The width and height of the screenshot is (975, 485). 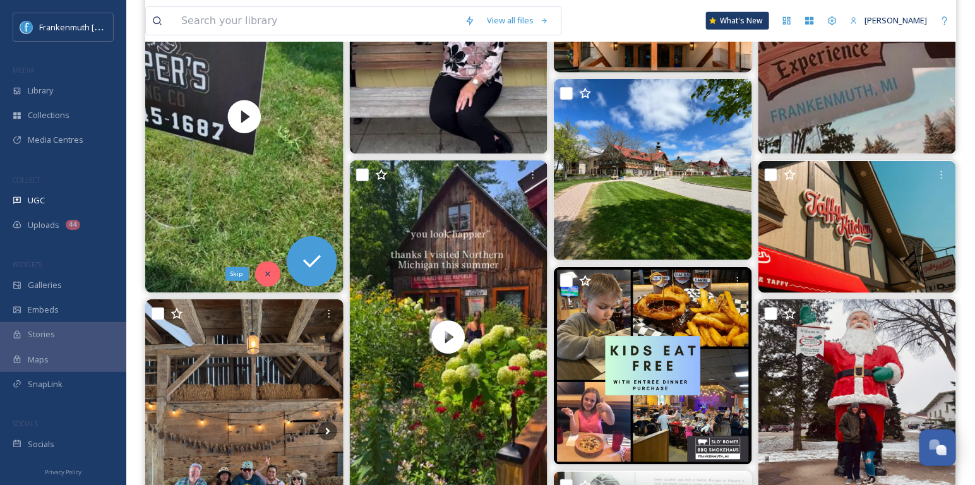 I want to click on span: Socials, so click(x=41, y=444).